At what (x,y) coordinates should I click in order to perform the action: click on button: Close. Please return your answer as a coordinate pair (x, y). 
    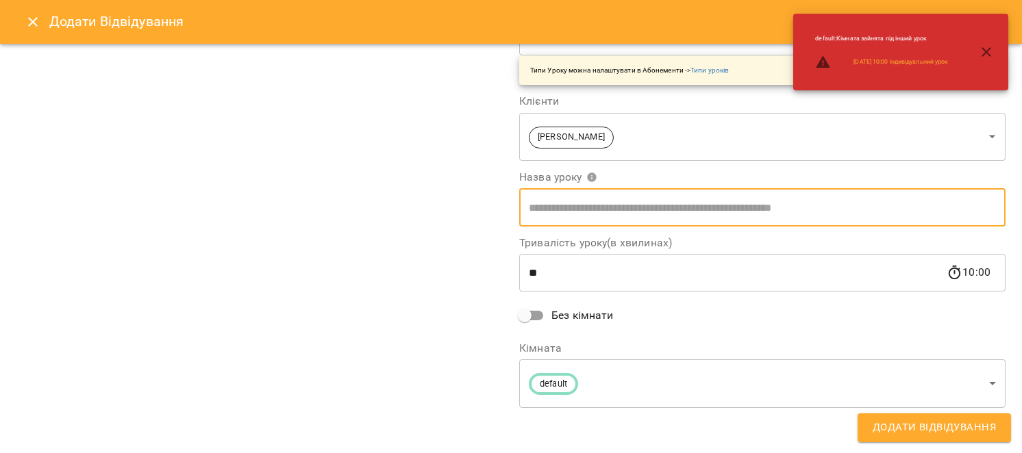
    Looking at the image, I should click on (33, 22).